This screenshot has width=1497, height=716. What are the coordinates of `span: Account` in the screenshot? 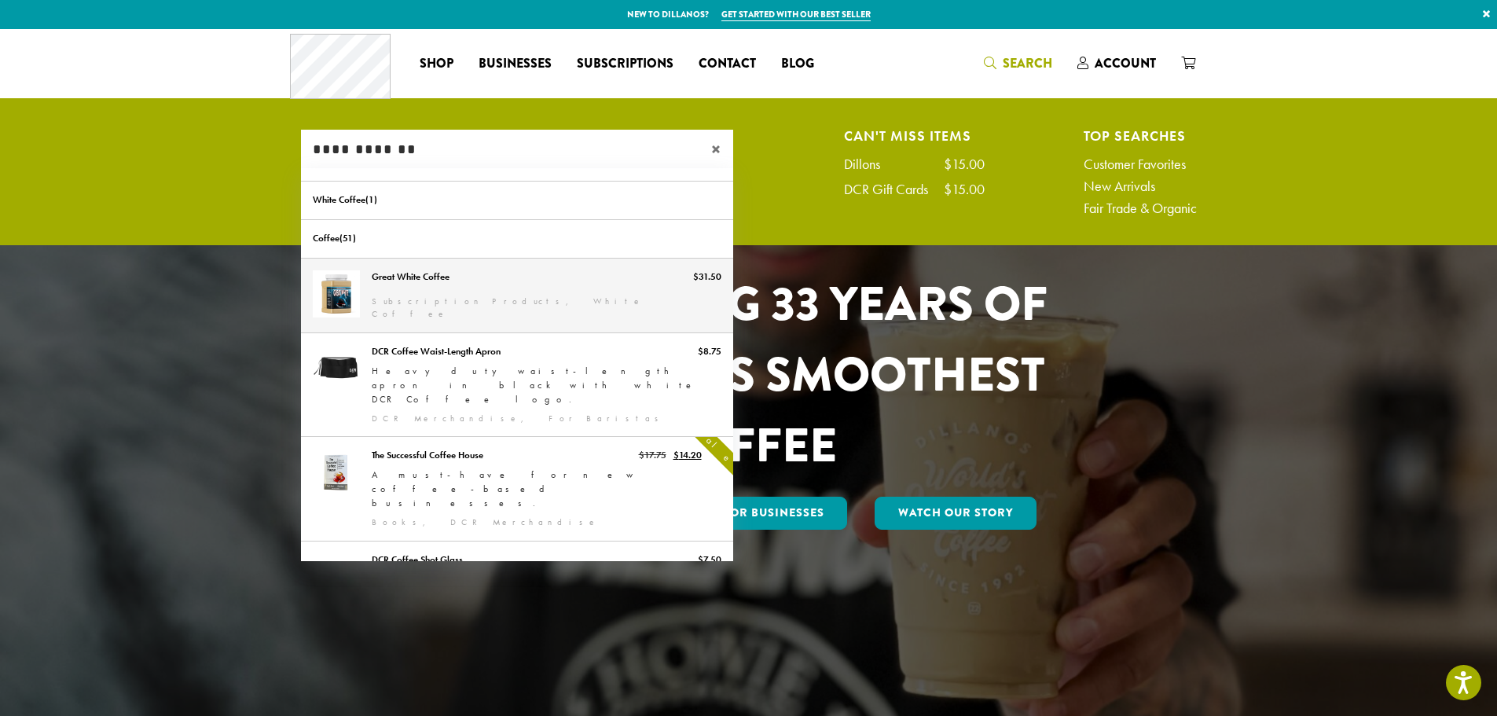 It's located at (1125, 63).